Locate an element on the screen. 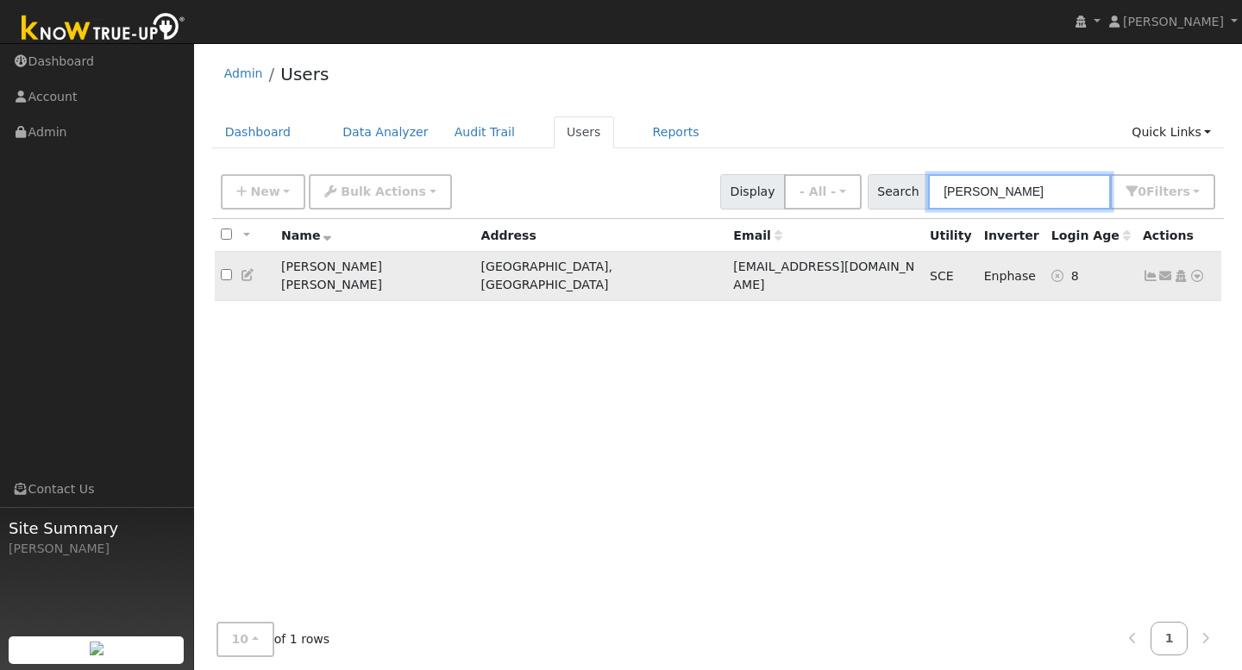 This screenshot has width=1242, height=670. a: Login As is located at coordinates (1181, 276).